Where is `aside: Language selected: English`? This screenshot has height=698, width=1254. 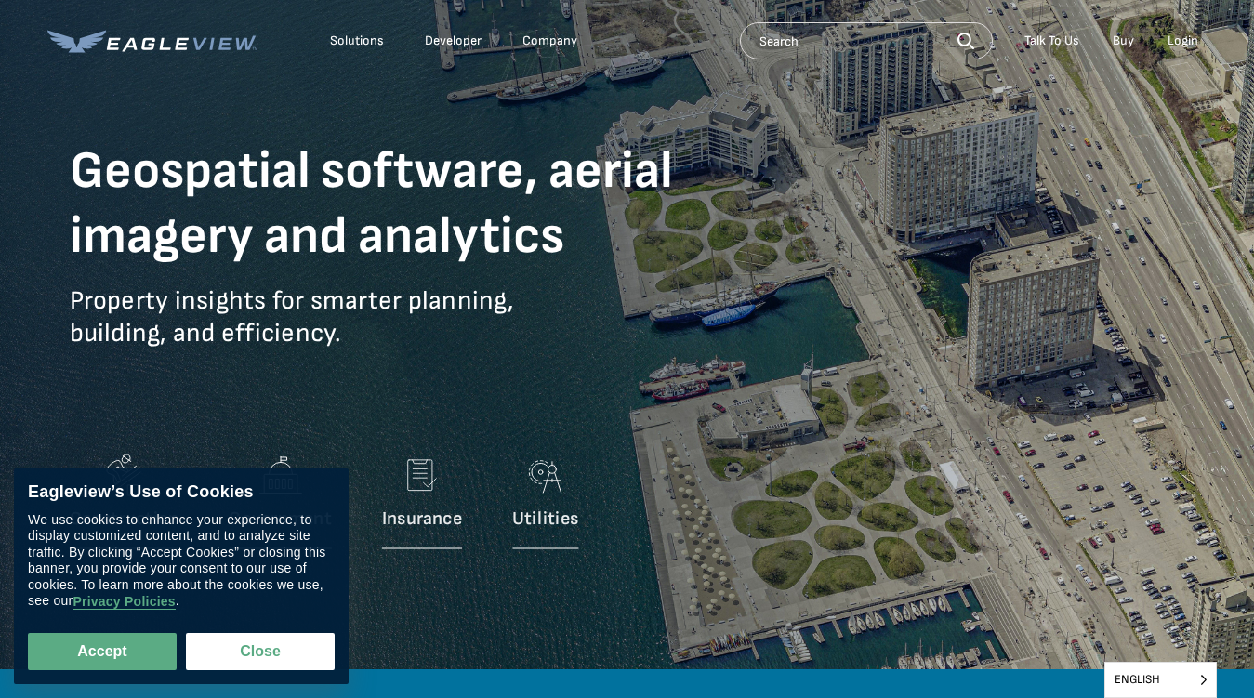 aside: Language selected: English is located at coordinates (1160, 679).